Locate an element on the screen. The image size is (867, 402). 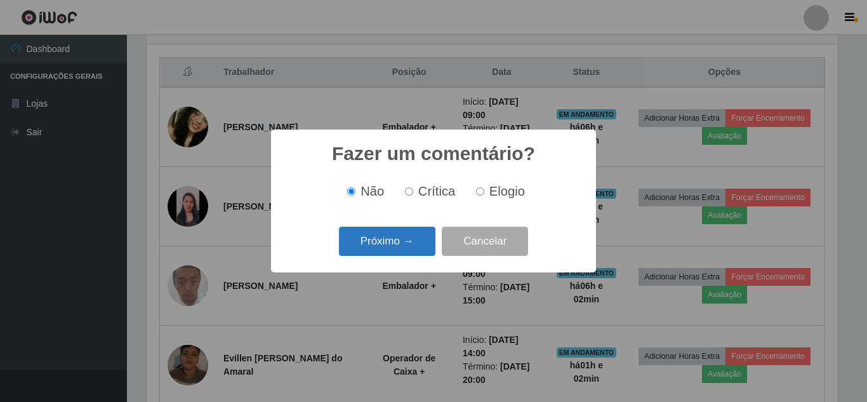
button: Próximo → is located at coordinates (387, 241).